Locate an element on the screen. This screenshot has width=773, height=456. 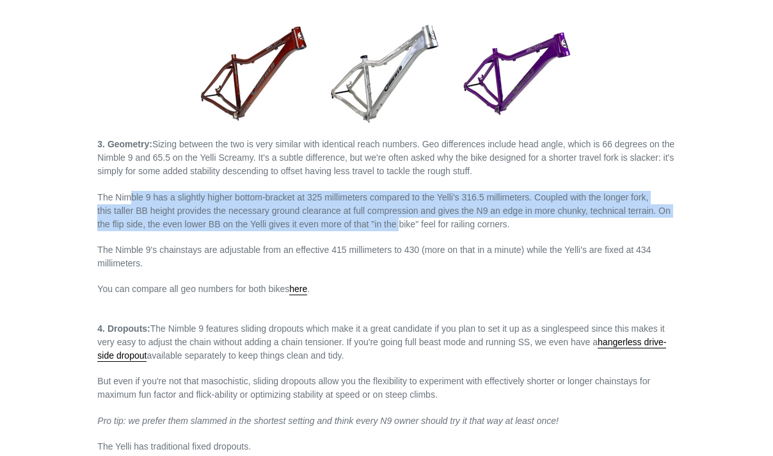
a: hangerless drive-side dropout is located at coordinates (381, 349).